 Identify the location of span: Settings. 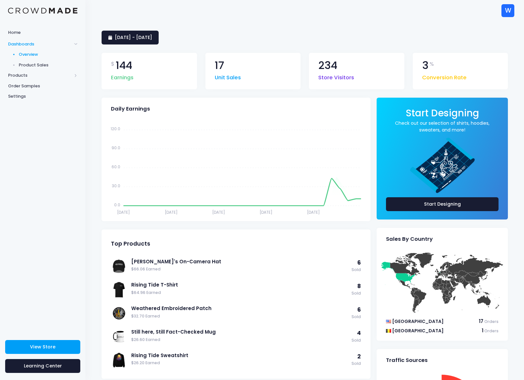
(43, 96).